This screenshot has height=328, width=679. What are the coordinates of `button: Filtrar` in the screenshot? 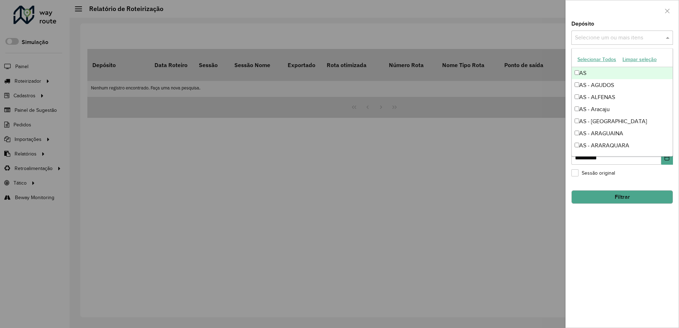 It's located at (622, 197).